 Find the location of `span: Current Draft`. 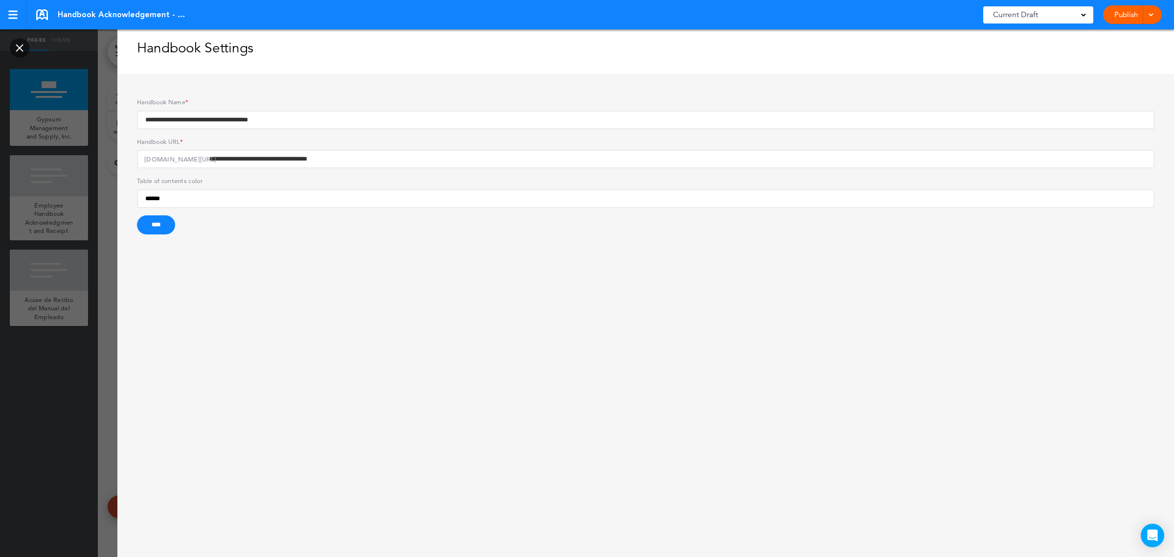

span: Current Draft is located at coordinates (1015, 15).